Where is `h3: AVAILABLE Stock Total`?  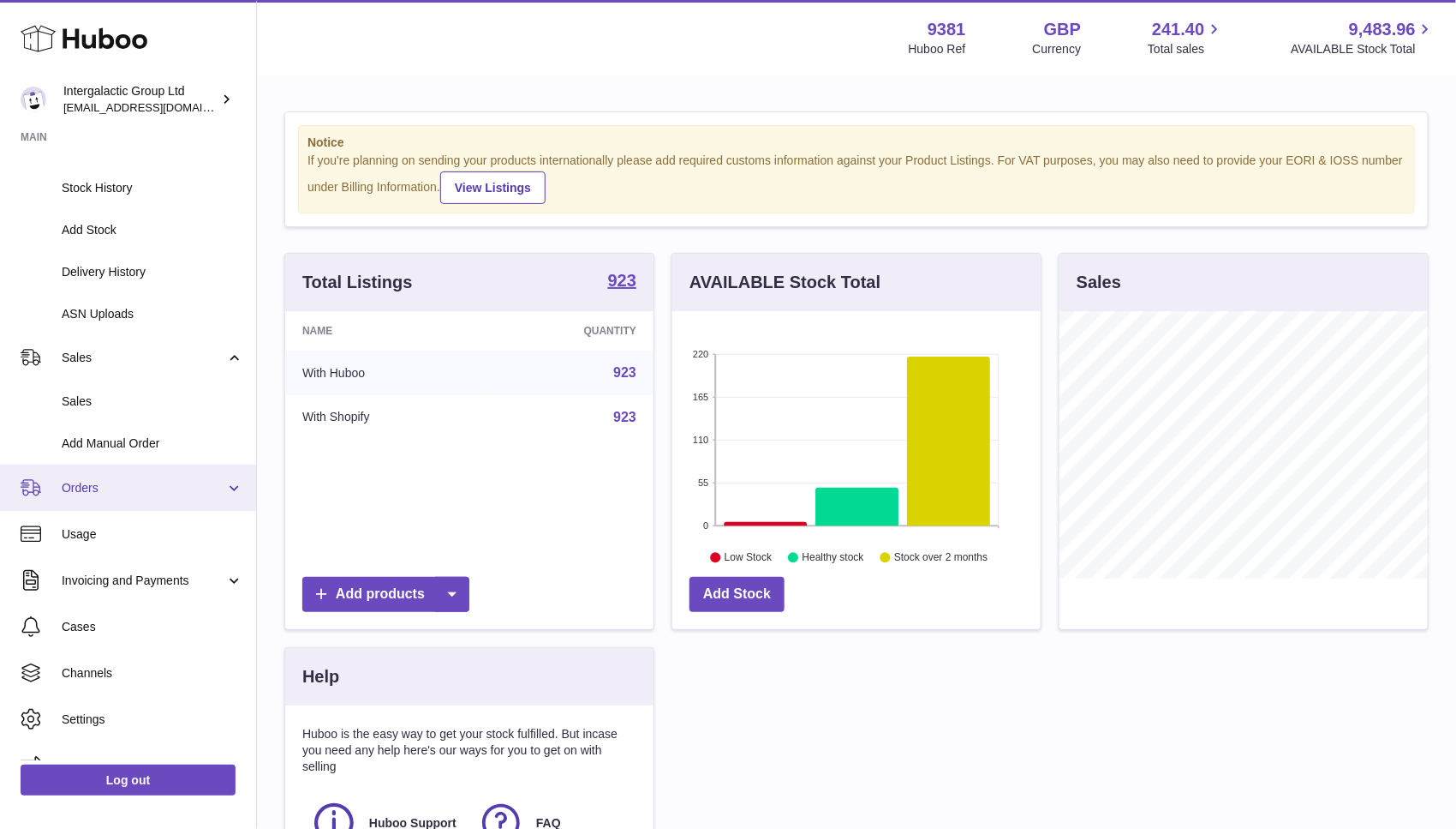 h3: AVAILABLE Stock Total is located at coordinates (785, 282).